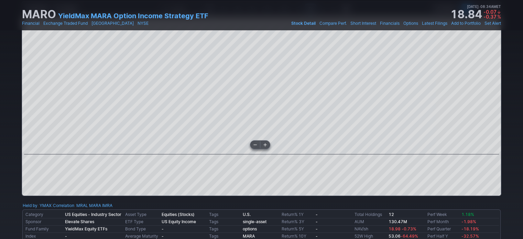 Image resolution: width=523 pixels, height=239 pixels. What do you see at coordinates (249, 229) in the screenshot?
I see `a: options` at bounding box center [249, 229].